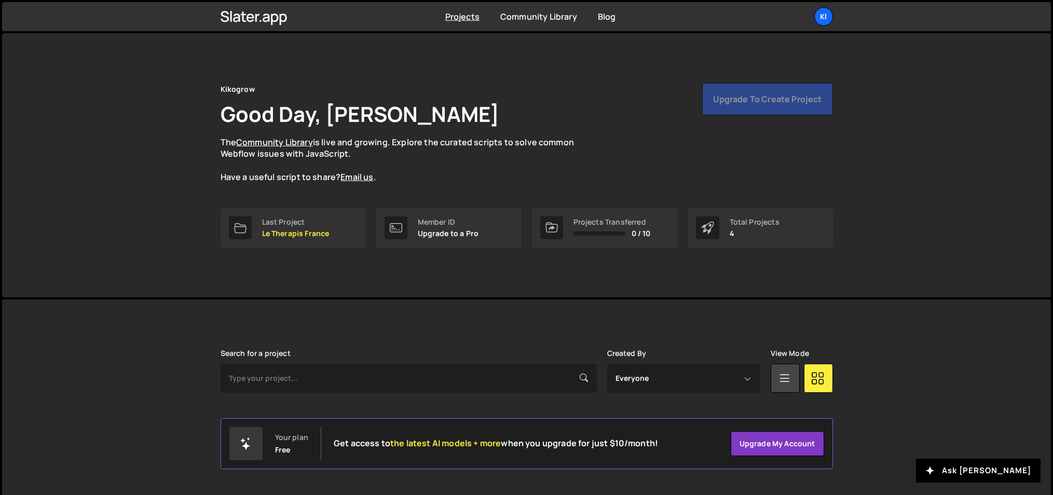 This screenshot has width=1053, height=495. What do you see at coordinates (407, 160) in the screenshot?
I see `p: The is live and growing. Explore the curated scripts to solve common Webflow issues with JavaScri...` at bounding box center [407, 160].